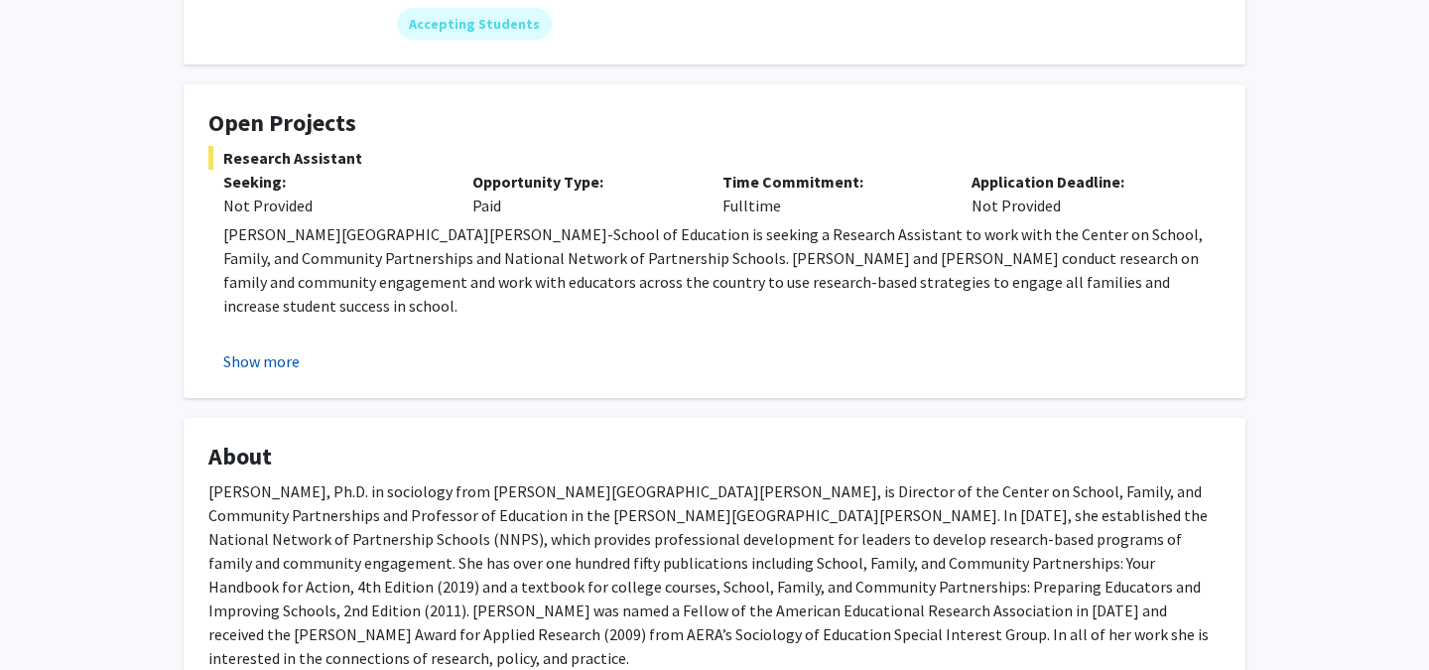  Describe the element at coordinates (261, 361) in the screenshot. I see `button: Show more` at that location.